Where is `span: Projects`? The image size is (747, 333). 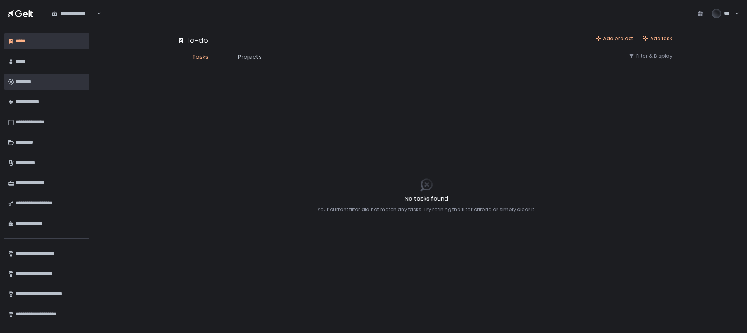
span: Projects is located at coordinates (250, 57).